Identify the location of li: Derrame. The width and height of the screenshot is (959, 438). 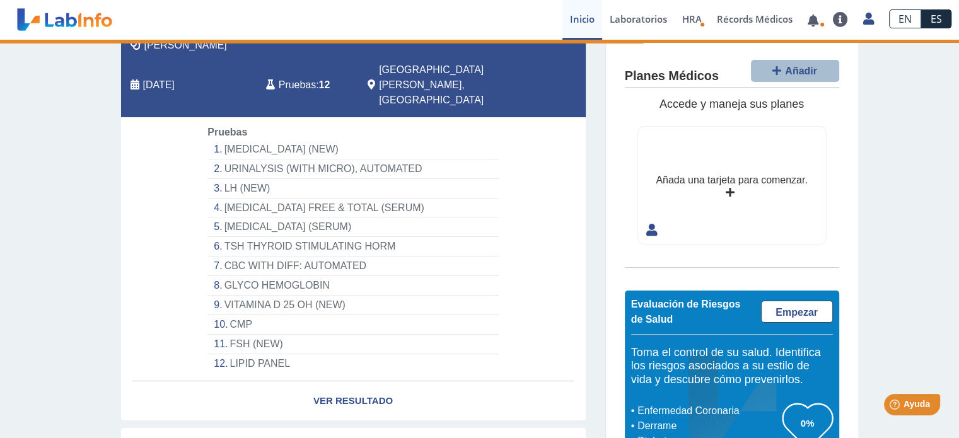
(708, 426).